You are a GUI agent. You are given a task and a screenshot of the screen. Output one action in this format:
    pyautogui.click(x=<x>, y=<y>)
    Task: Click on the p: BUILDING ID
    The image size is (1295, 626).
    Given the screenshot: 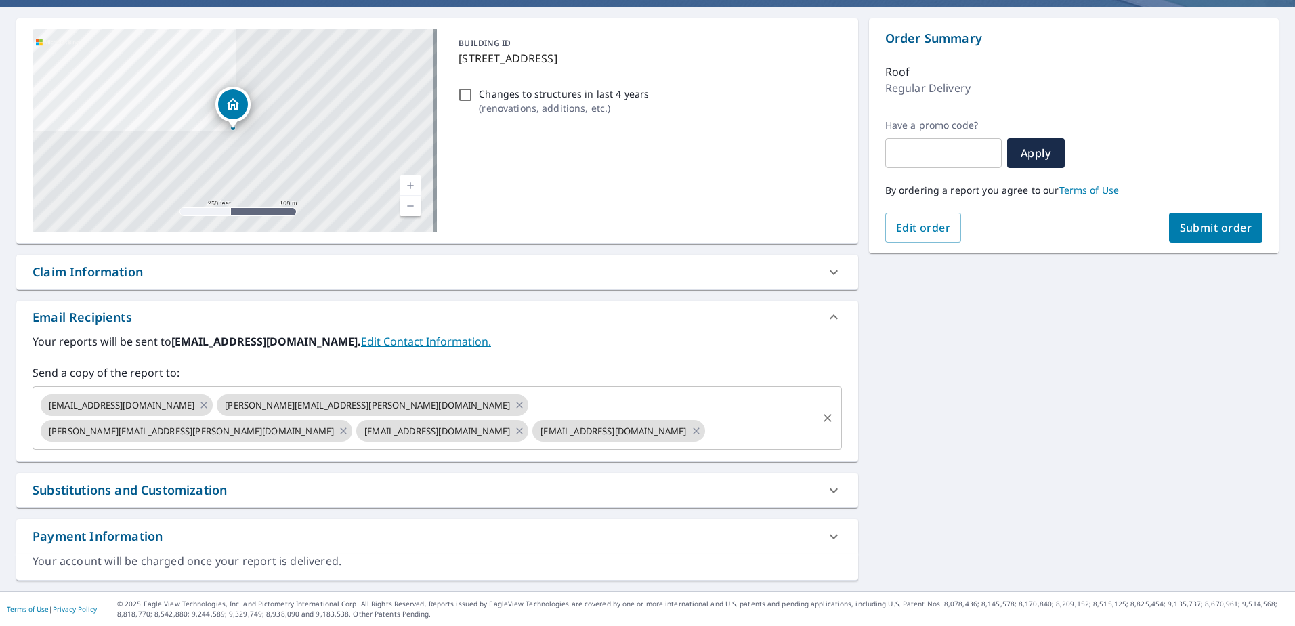 What is the action you would take?
    pyautogui.click(x=484, y=43)
    